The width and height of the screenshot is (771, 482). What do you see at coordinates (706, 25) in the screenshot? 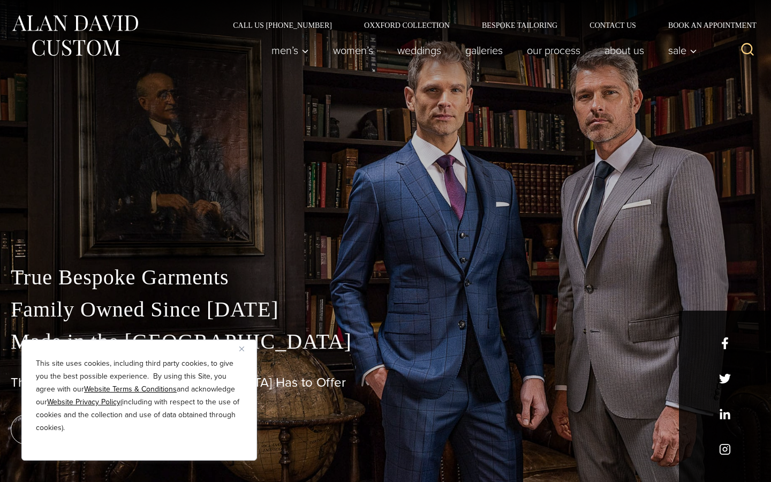
I see `a: Book an Appointment` at bounding box center [706, 25].